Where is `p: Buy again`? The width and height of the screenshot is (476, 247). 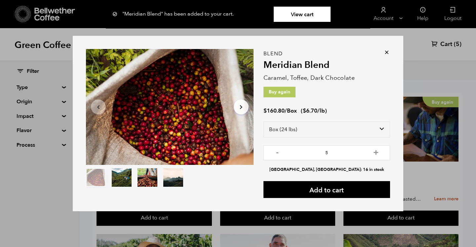 p: Buy again is located at coordinates (279, 92).